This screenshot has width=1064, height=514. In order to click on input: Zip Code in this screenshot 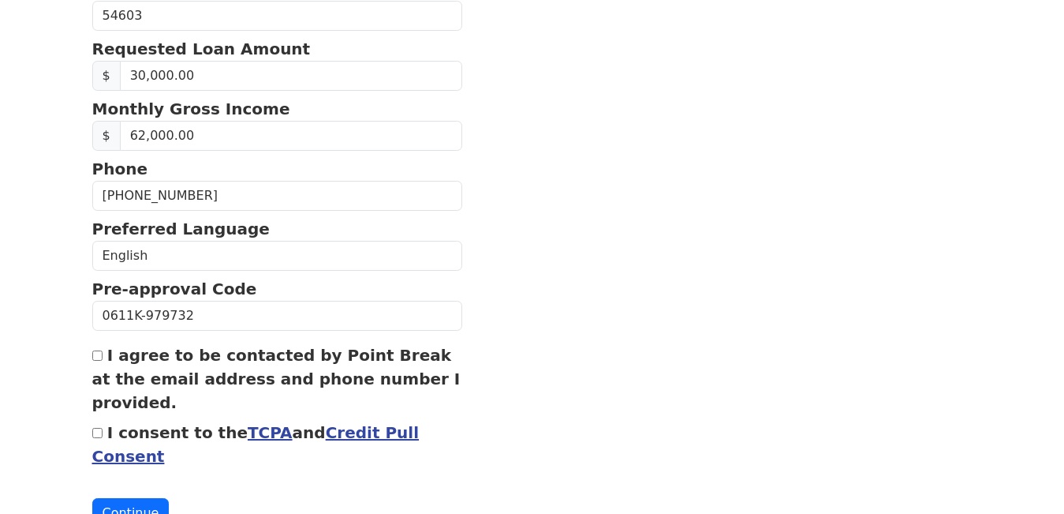, I will do `click(278, 16)`.